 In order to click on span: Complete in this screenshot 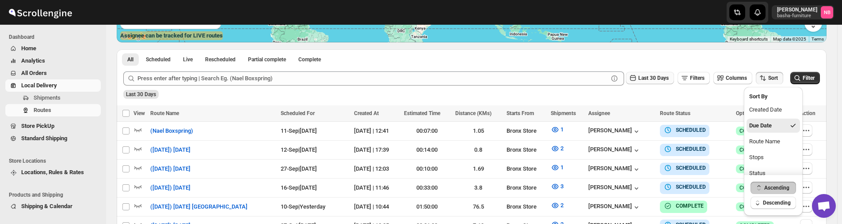, I will do `click(309, 60)`.